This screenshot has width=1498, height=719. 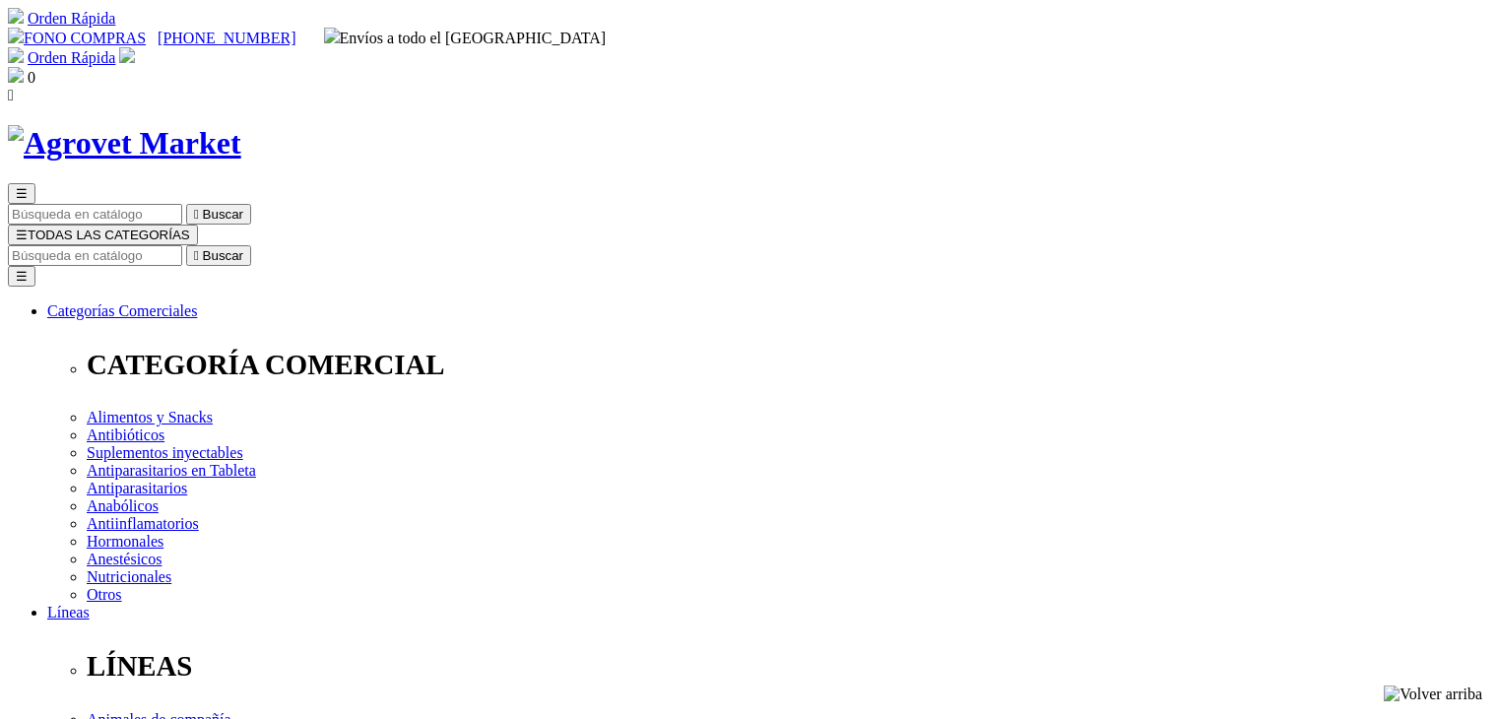 I want to click on a: Antibióticos, so click(x=125, y=434).